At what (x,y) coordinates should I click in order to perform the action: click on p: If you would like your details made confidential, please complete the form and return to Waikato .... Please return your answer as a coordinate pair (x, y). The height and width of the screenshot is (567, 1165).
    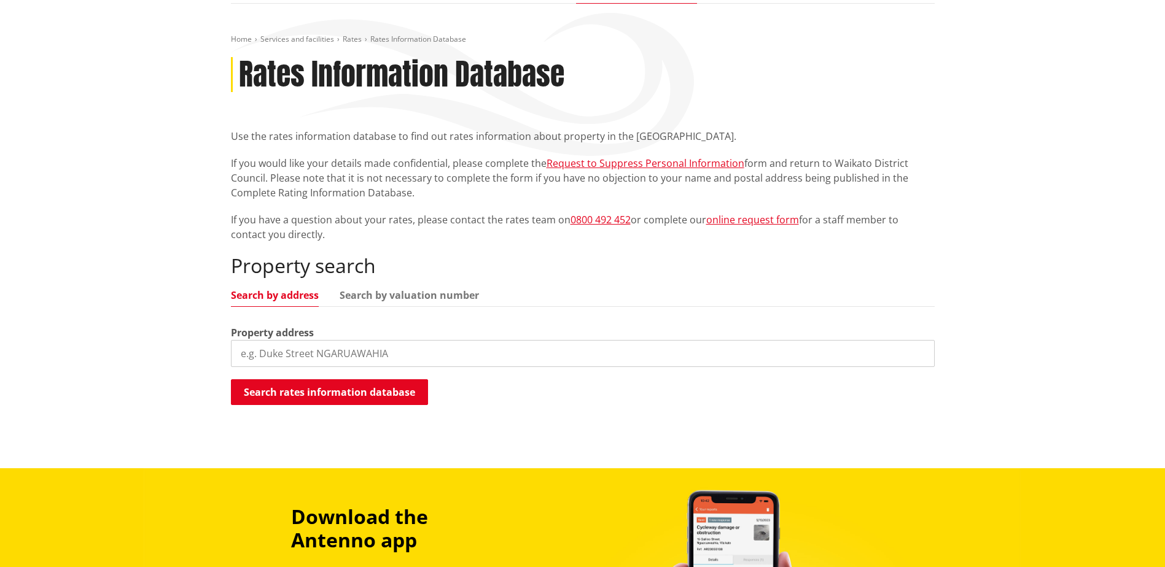
    Looking at the image, I should click on (583, 178).